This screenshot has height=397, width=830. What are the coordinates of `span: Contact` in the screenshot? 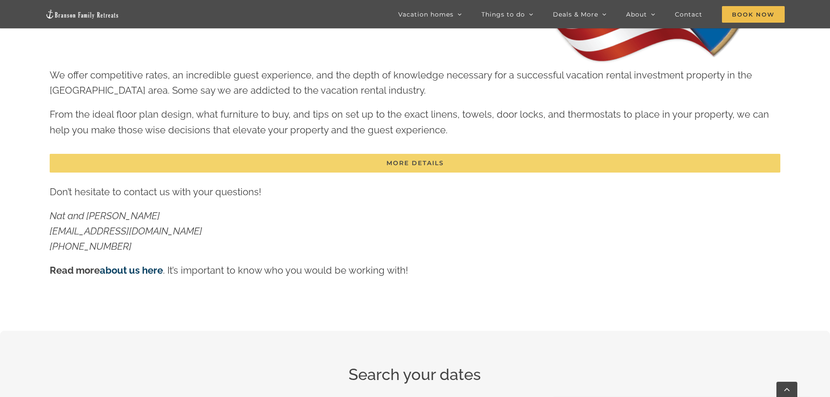 It's located at (688, 14).